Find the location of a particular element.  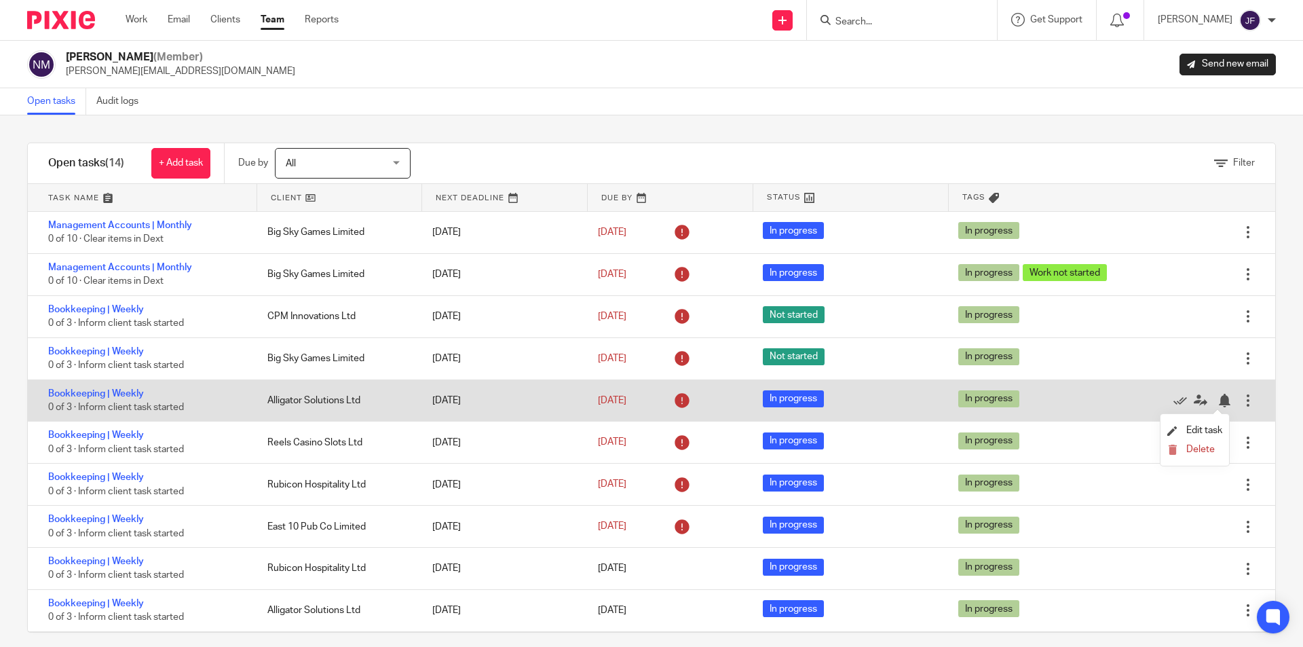

a: Email is located at coordinates (178, 20).